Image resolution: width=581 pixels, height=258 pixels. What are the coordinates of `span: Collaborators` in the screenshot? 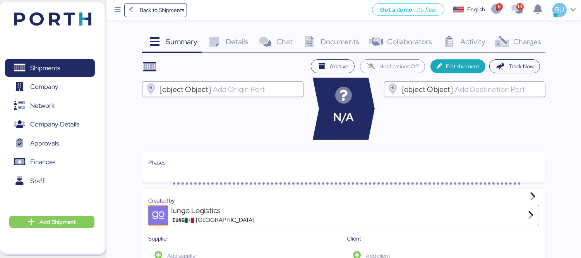 It's located at (410, 41).